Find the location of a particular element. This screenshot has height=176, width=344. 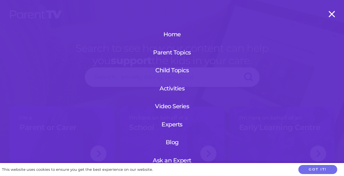

a: Video Series is located at coordinates (172, 106).